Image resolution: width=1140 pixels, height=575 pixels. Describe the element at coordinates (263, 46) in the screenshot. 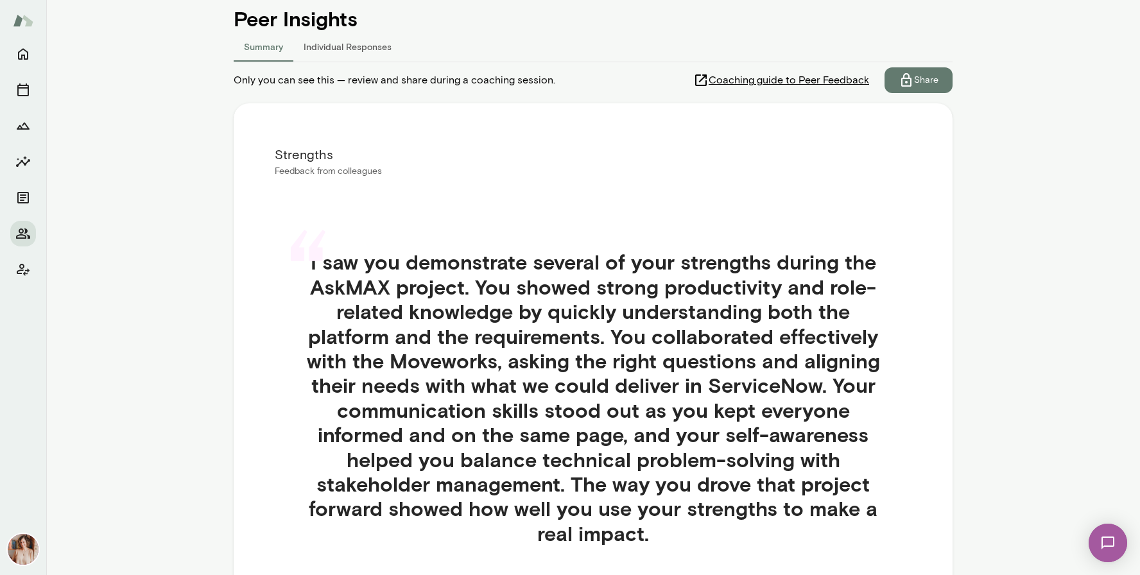

I see `button: Summary` at that location.